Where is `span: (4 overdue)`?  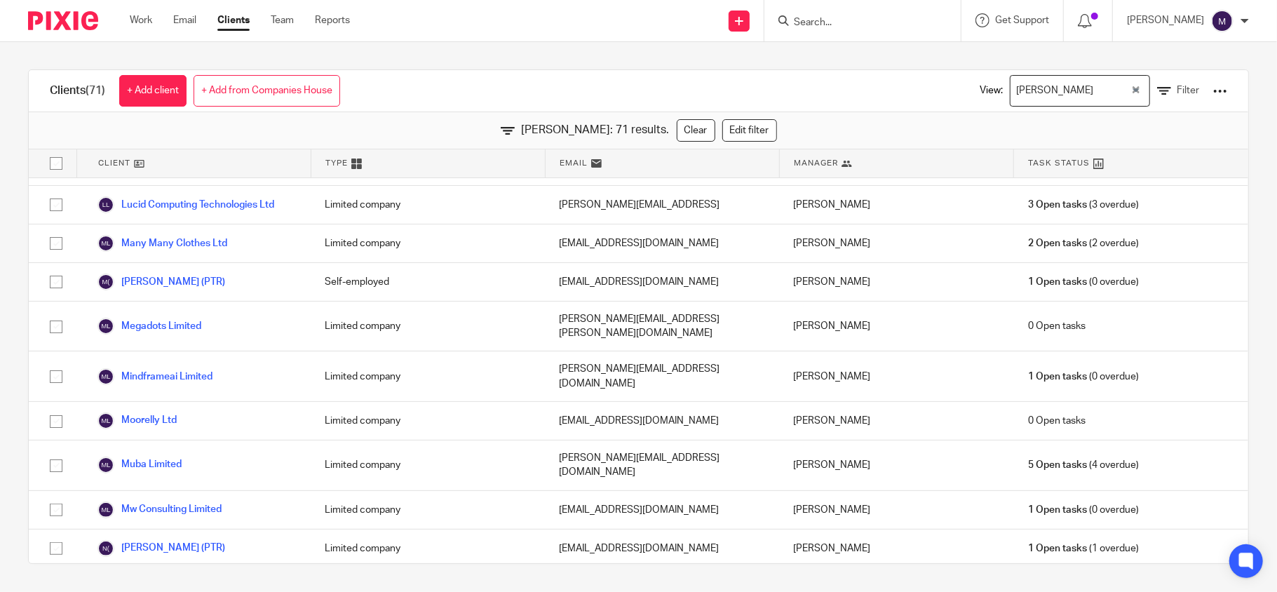
span: (4 overdue) is located at coordinates (1083, 465).